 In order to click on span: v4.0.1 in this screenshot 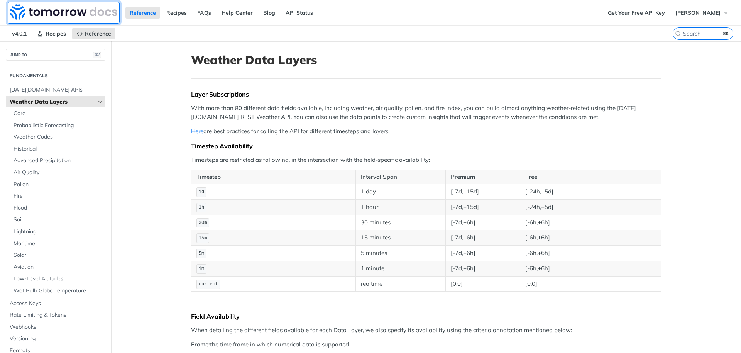, I will do `click(19, 34)`.